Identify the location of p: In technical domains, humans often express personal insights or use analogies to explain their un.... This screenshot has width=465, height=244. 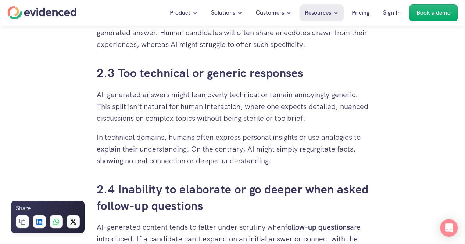
(233, 149).